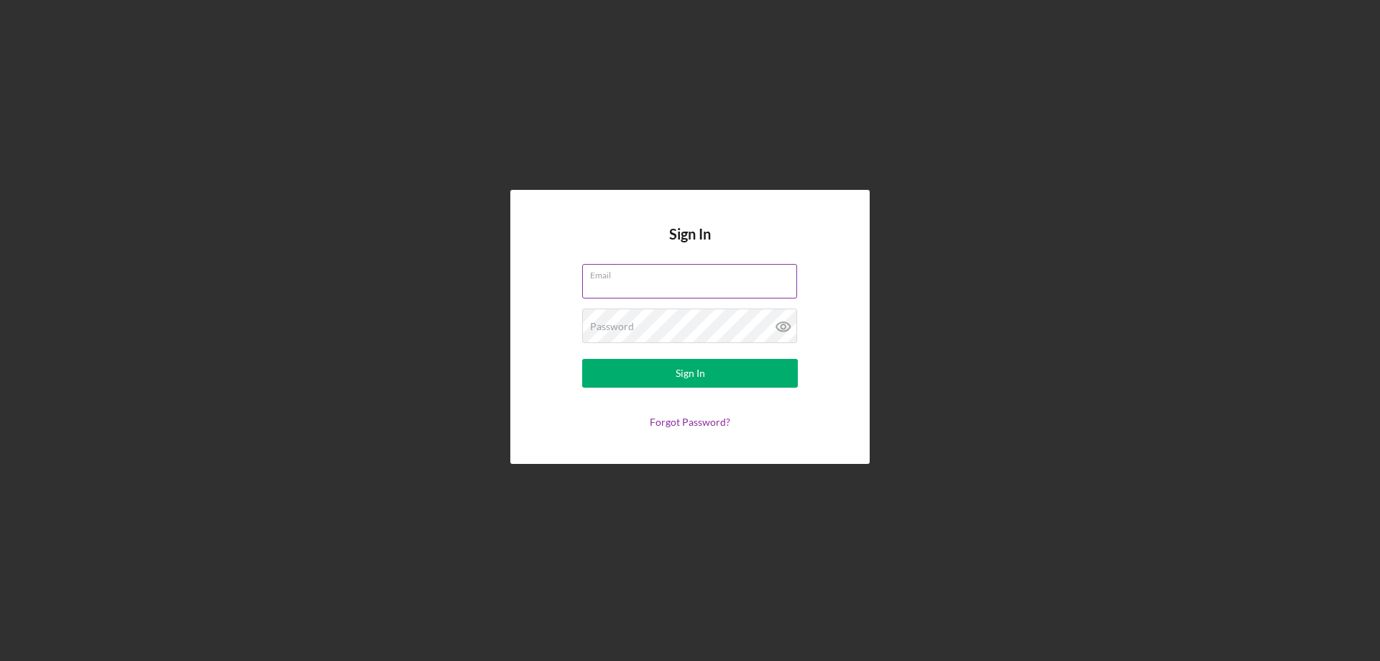  Describe the element at coordinates (694, 272) in the screenshot. I see `label: Email` at that location.